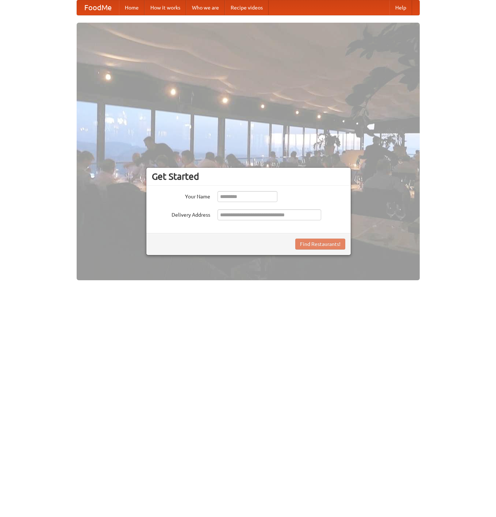 The height and width of the screenshot is (517, 496). What do you see at coordinates (132, 8) in the screenshot?
I see `a: Home` at bounding box center [132, 8].